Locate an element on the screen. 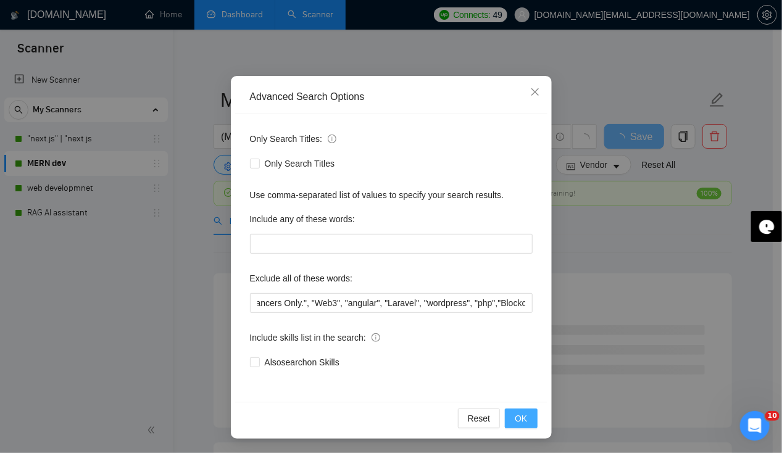  button: Reset is located at coordinates (479, 419).